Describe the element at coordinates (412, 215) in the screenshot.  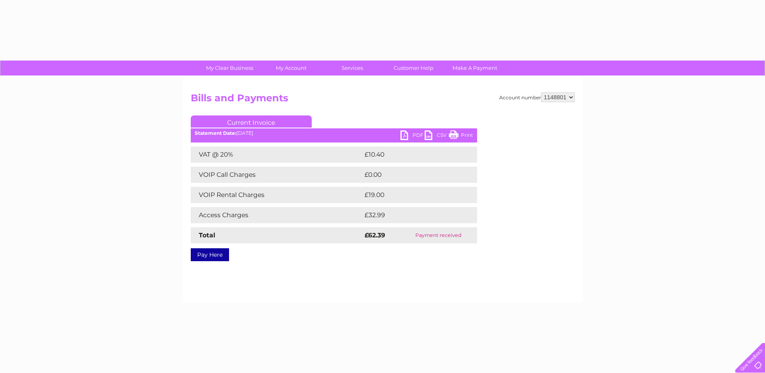
I see `td: £32.99` at that location.